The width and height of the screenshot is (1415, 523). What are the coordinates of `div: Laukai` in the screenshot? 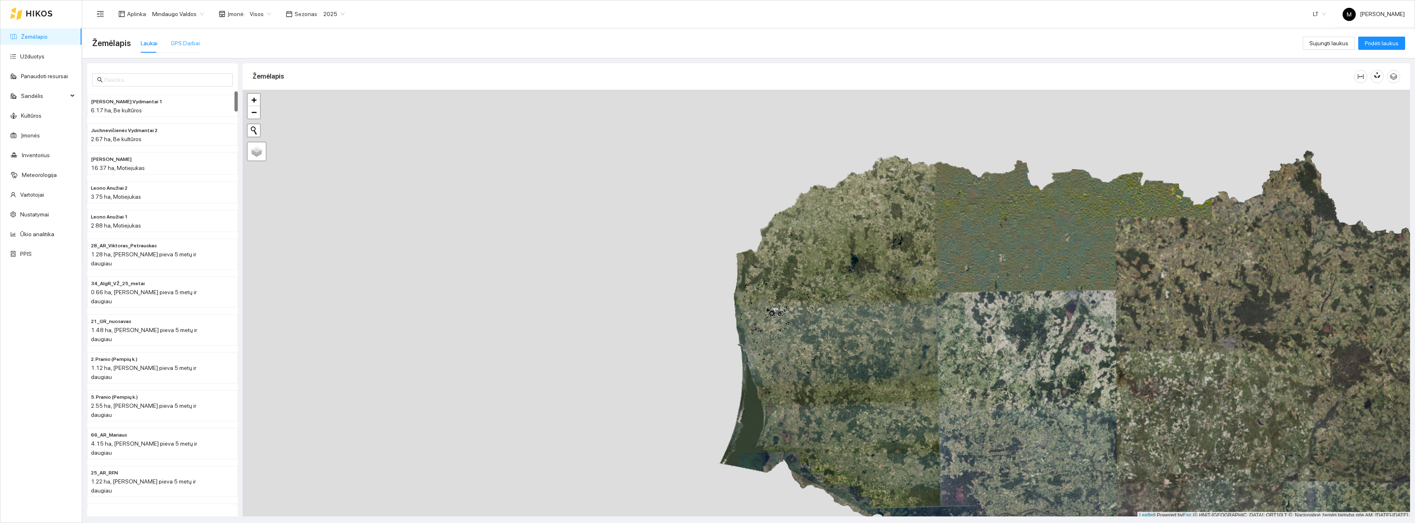 It's located at (149, 43).